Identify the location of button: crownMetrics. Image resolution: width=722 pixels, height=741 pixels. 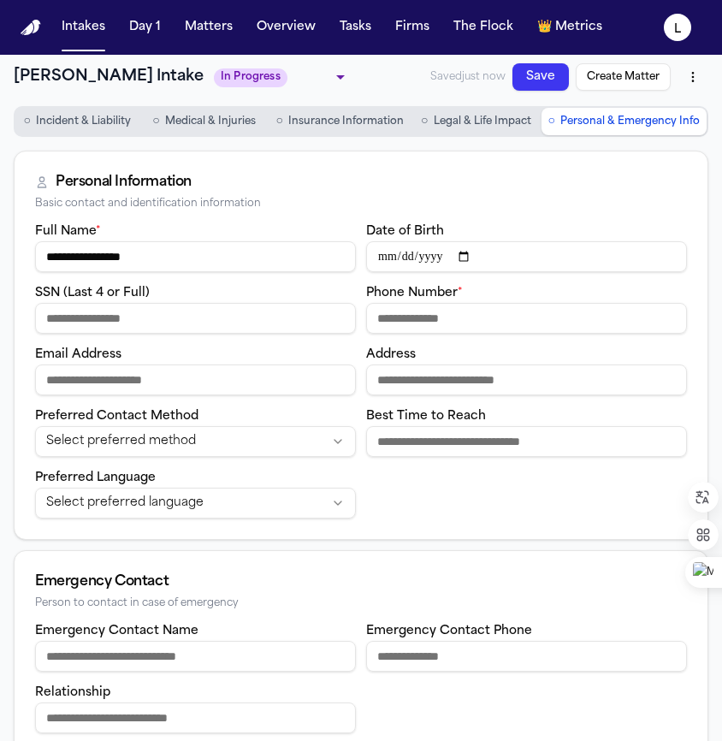
(570, 27).